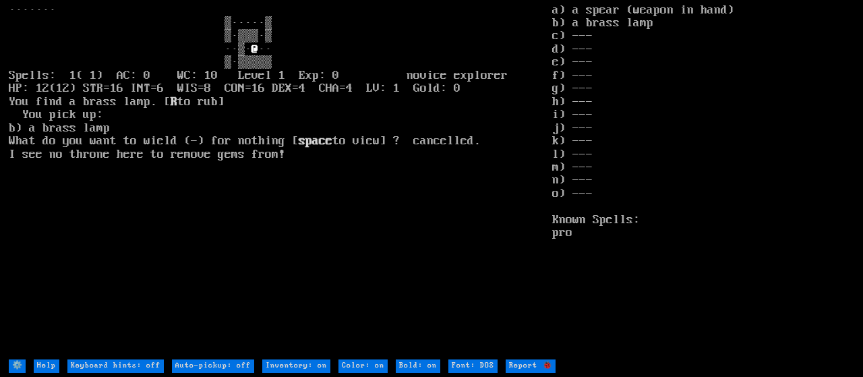 The height and width of the screenshot is (377, 863). Describe the element at coordinates (418, 366) in the screenshot. I see `input: Bold: on` at that location.